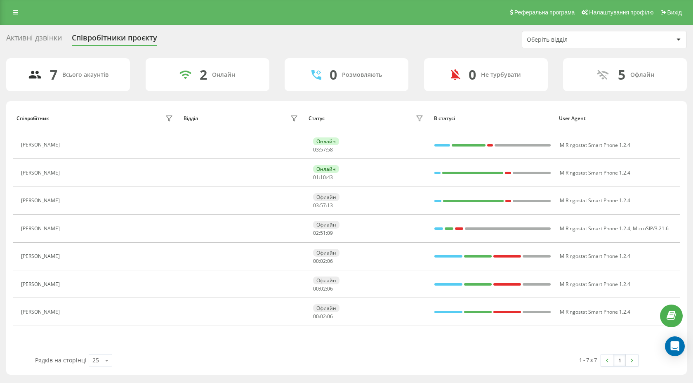 This screenshot has width=693, height=383. Describe the element at coordinates (617, 118) in the screenshot. I see `div: User Agent` at that location.